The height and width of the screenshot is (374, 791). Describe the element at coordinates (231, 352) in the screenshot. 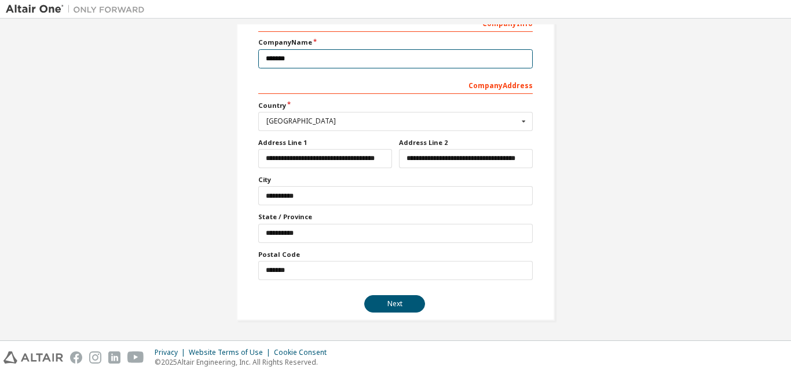

I see `div: Website Terms of Use` at that location.